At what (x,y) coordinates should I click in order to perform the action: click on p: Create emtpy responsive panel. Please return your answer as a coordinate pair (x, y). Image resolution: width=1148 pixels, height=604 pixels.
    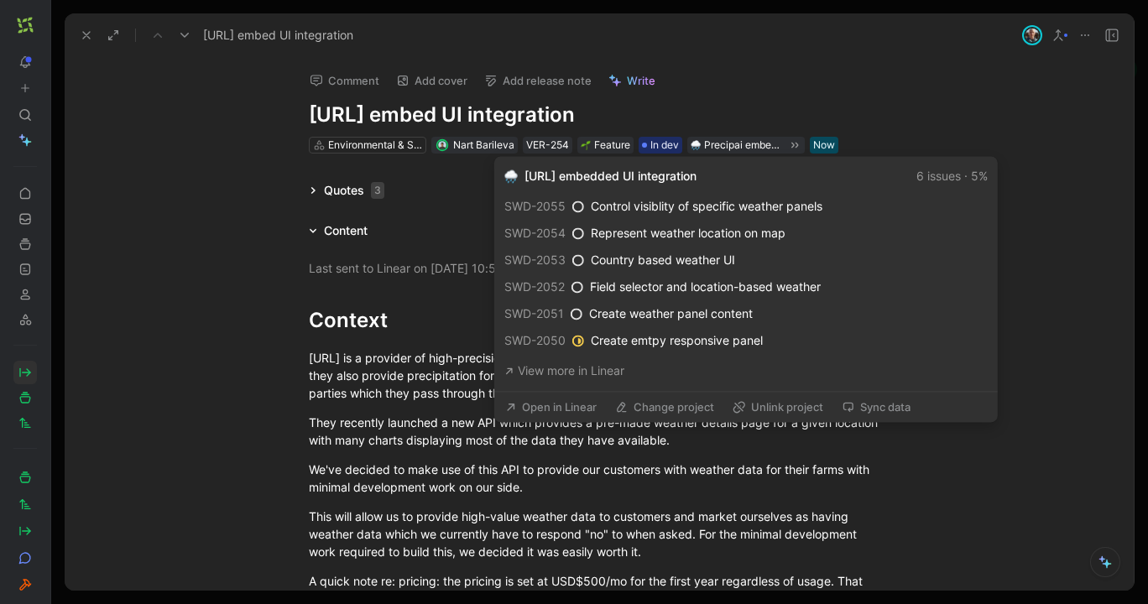
    Looking at the image, I should click on (789, 341).